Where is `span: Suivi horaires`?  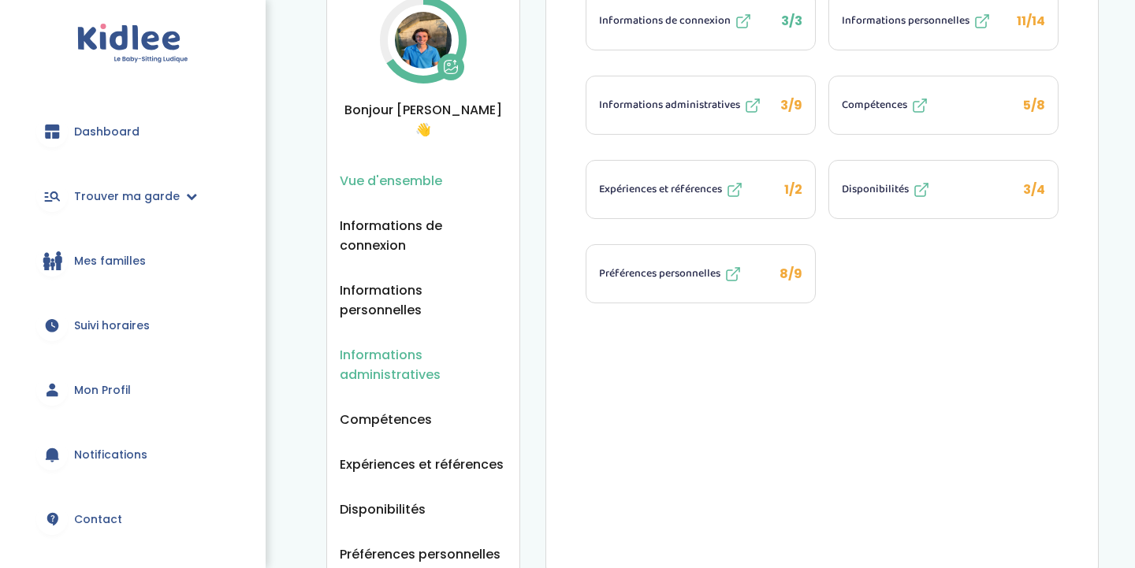
span: Suivi horaires is located at coordinates (112, 325).